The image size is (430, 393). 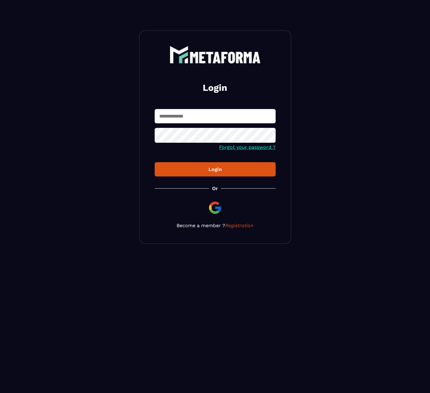 What do you see at coordinates (215, 188) in the screenshot?
I see `p: Or` at bounding box center [215, 188].